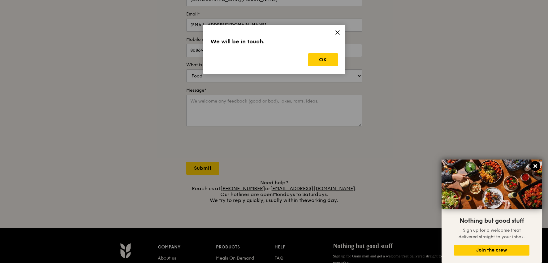 This screenshot has height=263, width=548. Describe the element at coordinates (492, 221) in the screenshot. I see `span: Nothing but good stuff` at that location.